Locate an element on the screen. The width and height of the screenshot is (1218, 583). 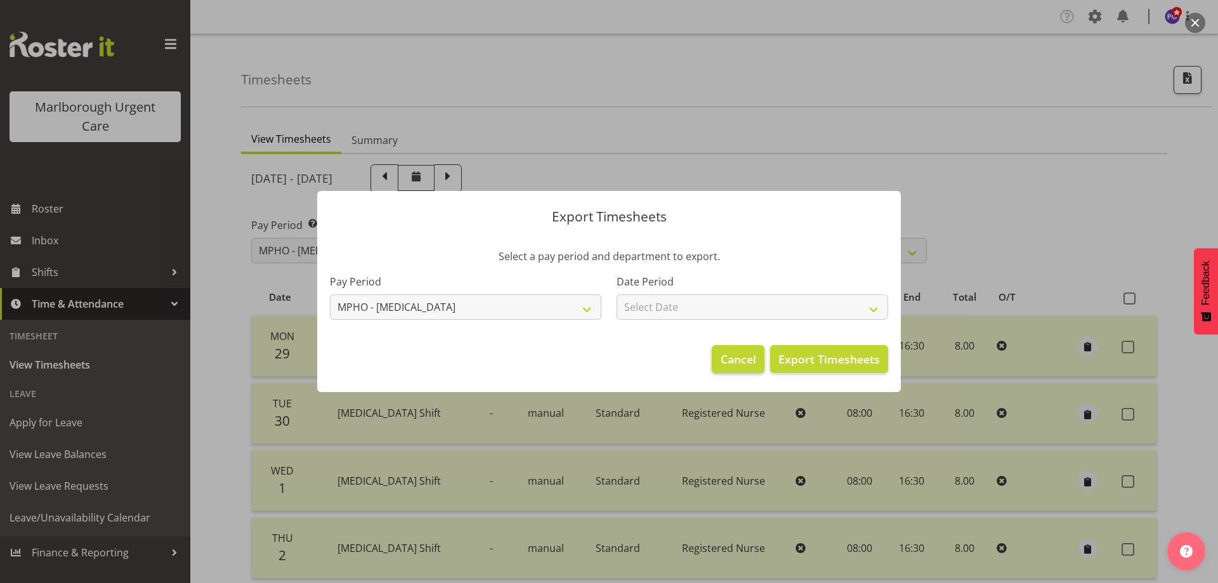
label: Date Period is located at coordinates (752, 282).